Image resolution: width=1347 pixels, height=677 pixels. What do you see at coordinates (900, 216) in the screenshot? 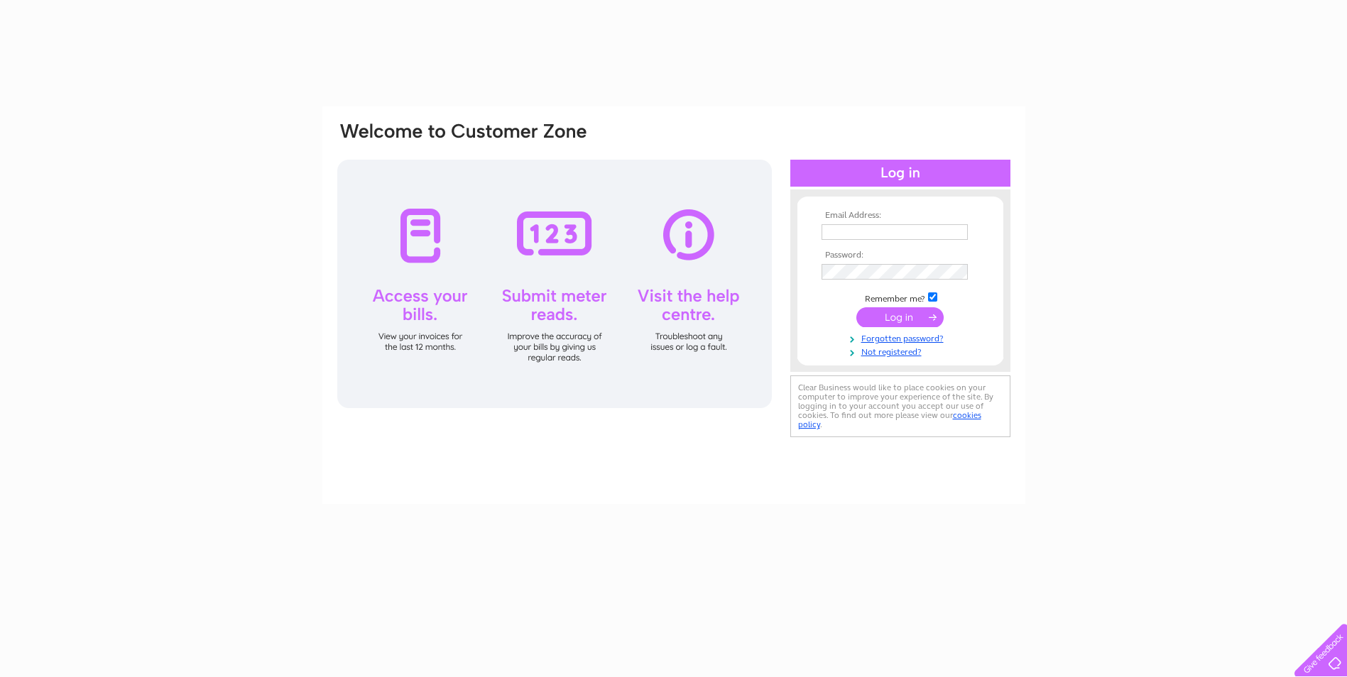
I see `th: Email Address:` at bounding box center [900, 216].